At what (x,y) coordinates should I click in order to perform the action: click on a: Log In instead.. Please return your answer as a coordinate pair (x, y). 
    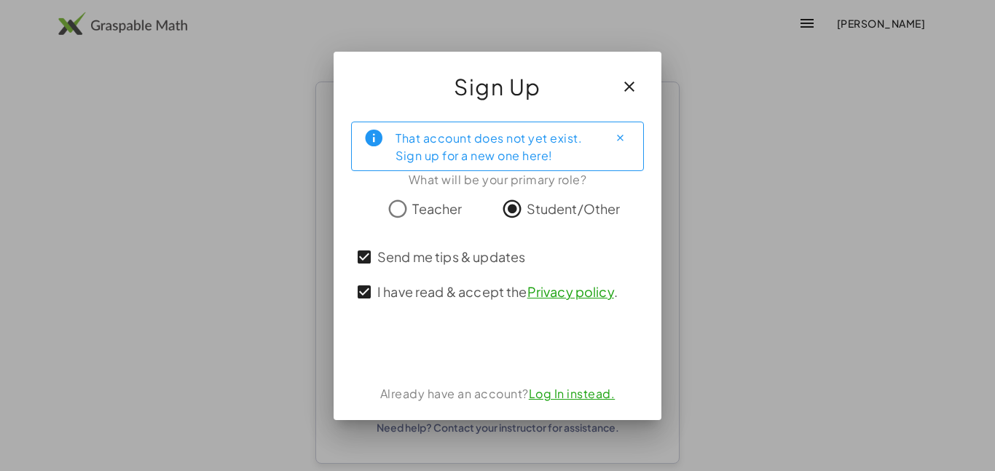
    Looking at the image, I should click on (572, 393).